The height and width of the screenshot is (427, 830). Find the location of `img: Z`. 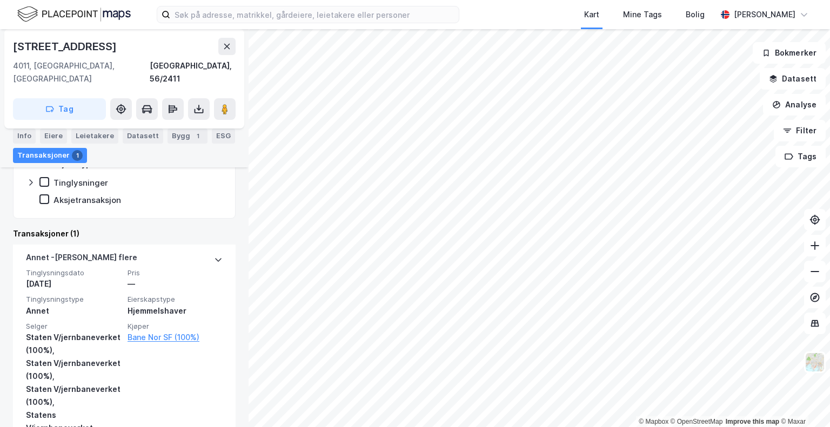

img: Z is located at coordinates (815, 362).